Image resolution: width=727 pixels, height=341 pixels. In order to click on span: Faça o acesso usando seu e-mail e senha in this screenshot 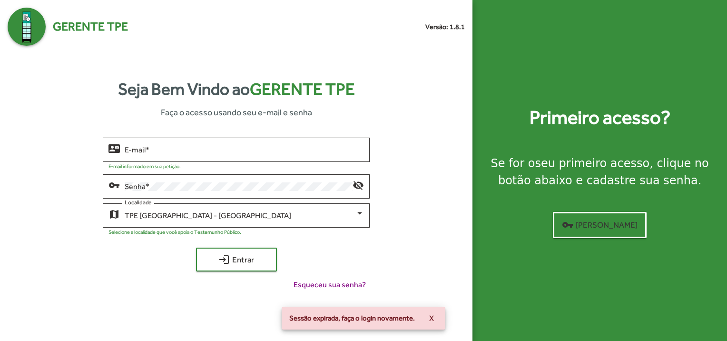, I will do `click(236, 112)`.